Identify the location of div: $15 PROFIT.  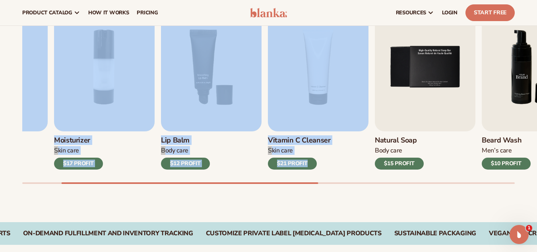
(399, 163).